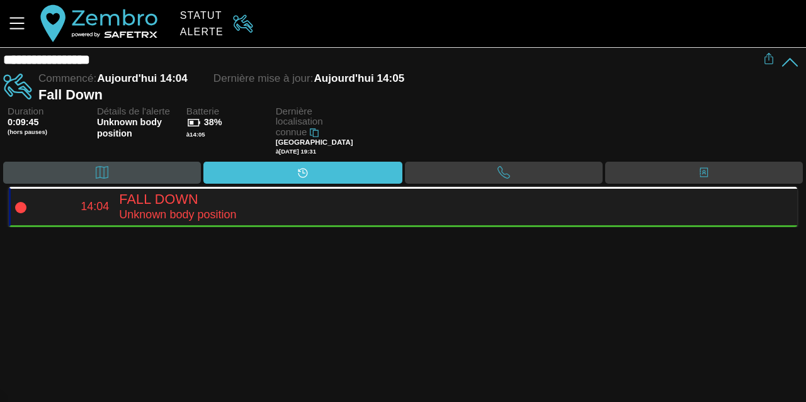  Describe the element at coordinates (142, 78) in the screenshot. I see `span: Aujourd'hui 14:04` at that location.